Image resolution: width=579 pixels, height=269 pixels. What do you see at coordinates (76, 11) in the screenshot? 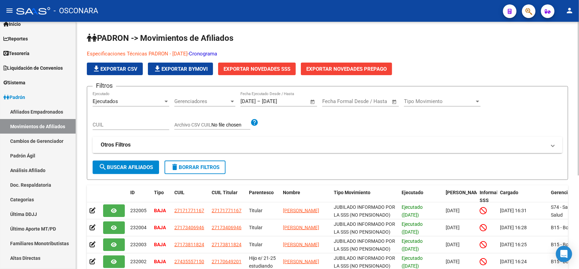
I see `span: - OSCONARA` at bounding box center [76, 11].